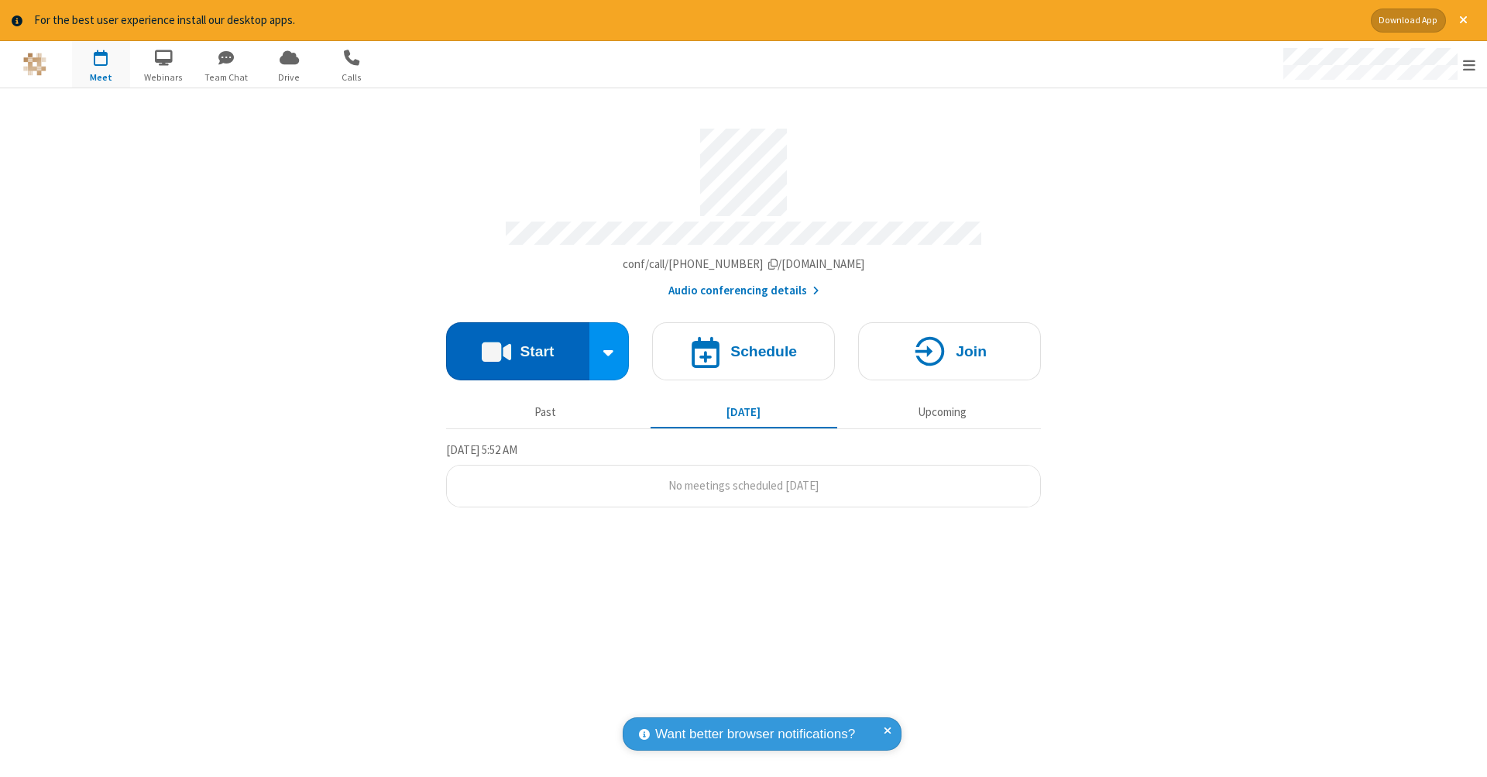 The height and width of the screenshot is (777, 1487). Describe the element at coordinates (971, 351) in the screenshot. I see `h4: Join` at that location.